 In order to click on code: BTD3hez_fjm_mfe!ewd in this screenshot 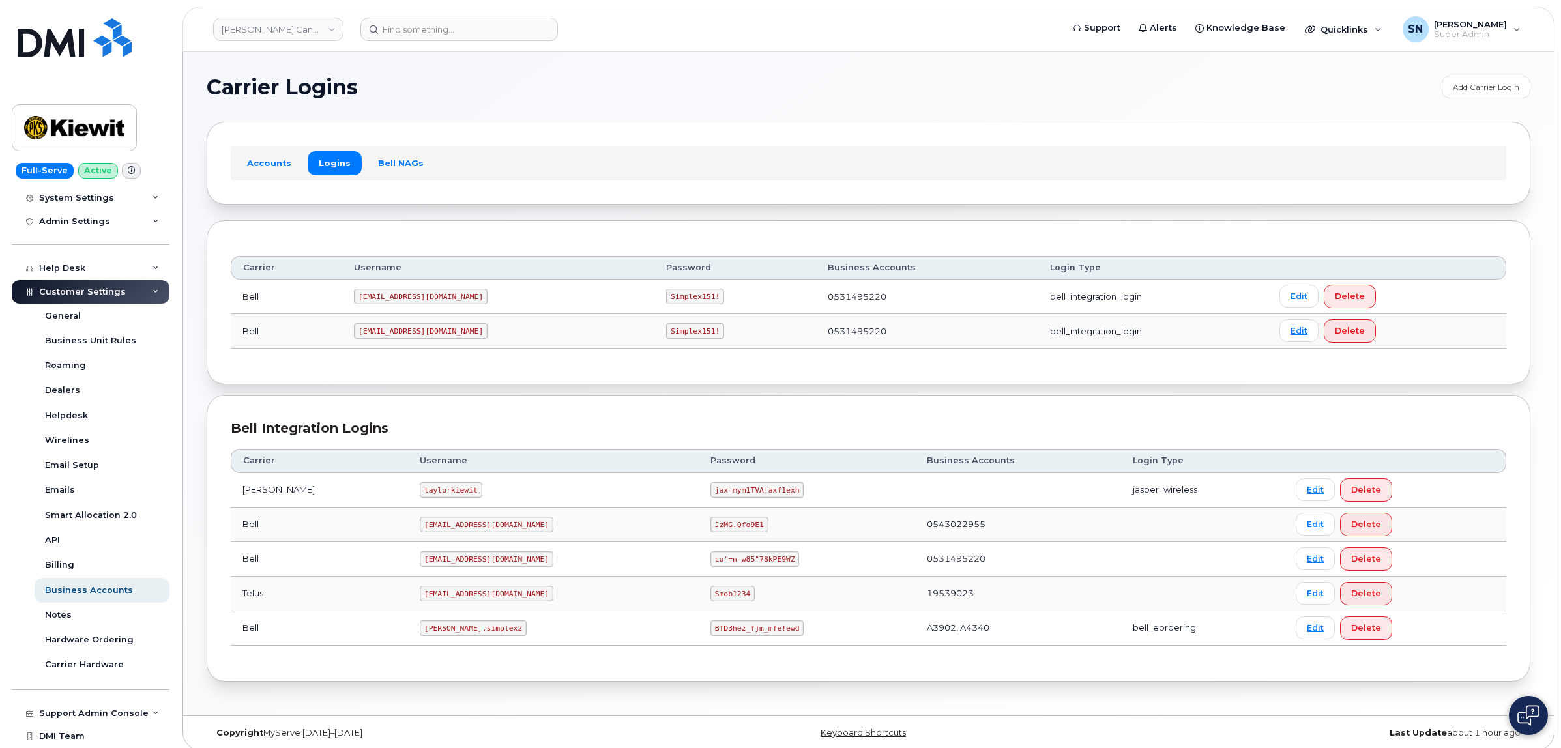, I will do `click(756, 628)`.